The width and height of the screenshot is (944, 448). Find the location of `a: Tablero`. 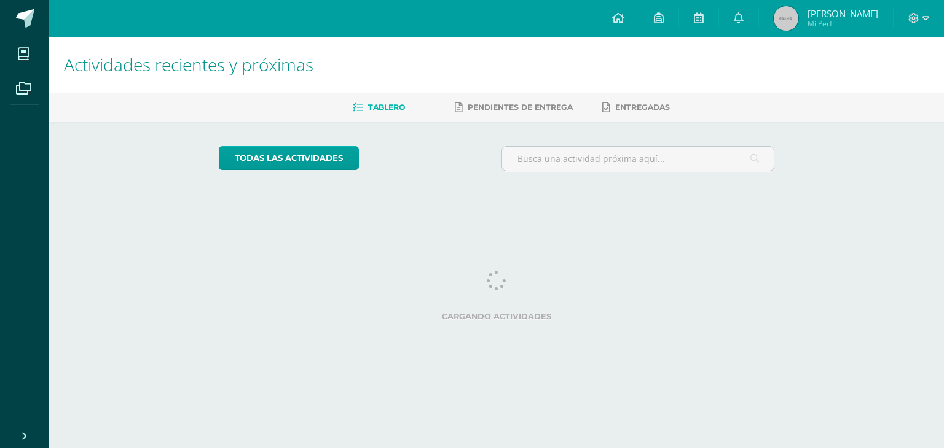

a: Tablero is located at coordinates (378, 108).